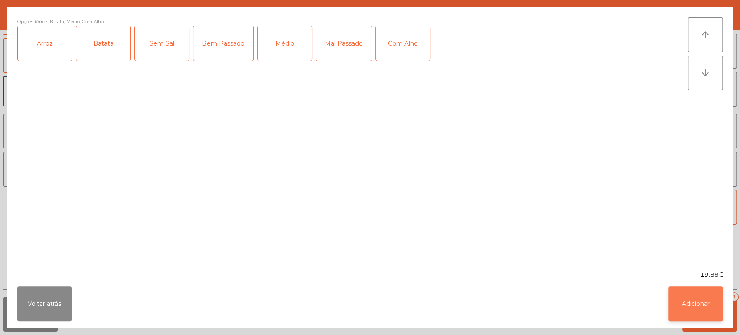 This screenshot has width=740, height=335. I want to click on button: arrow_upward, so click(705, 35).